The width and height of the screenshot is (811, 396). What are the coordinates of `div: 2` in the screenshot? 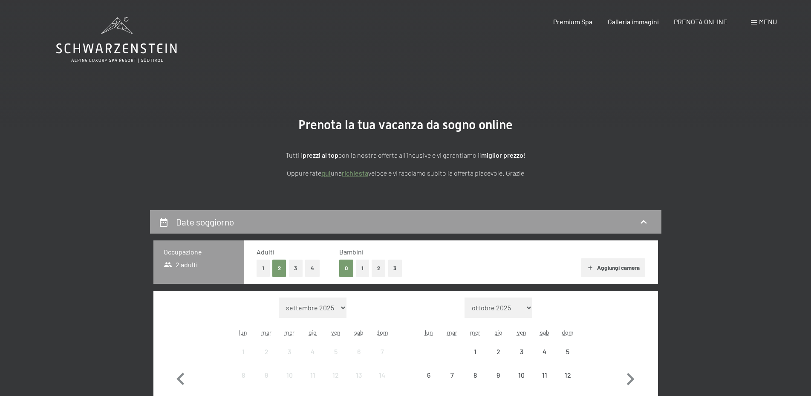 It's located at (498, 359).